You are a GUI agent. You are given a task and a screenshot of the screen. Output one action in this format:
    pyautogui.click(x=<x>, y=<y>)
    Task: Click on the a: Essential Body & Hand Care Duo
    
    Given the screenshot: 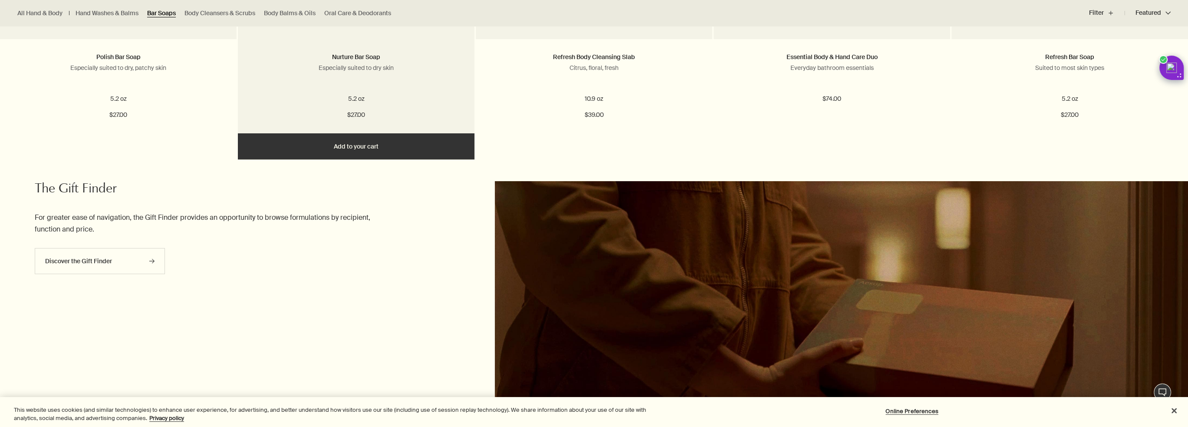 What is the action you would take?
    pyautogui.click(x=832, y=57)
    